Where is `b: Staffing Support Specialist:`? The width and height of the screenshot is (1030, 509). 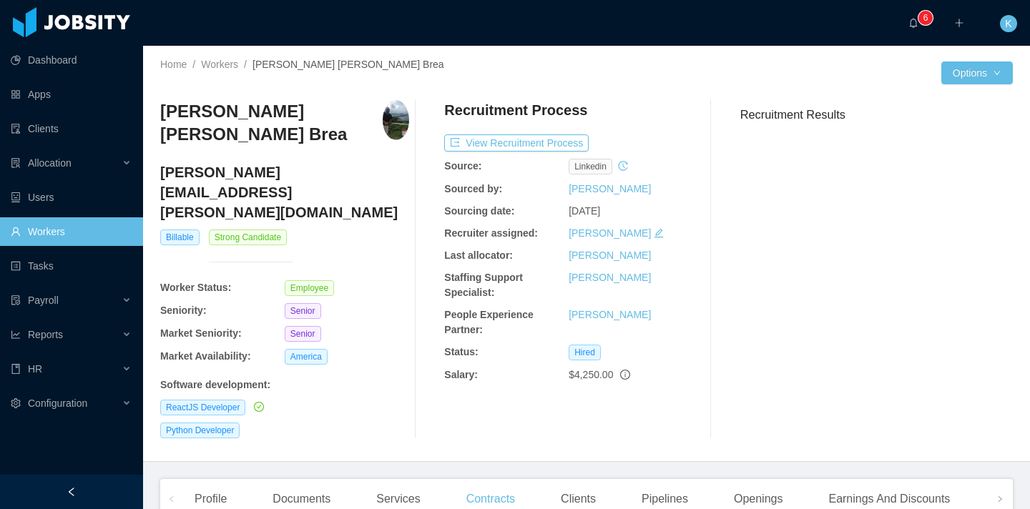 b: Staffing Support Specialist: is located at coordinates (483, 285).